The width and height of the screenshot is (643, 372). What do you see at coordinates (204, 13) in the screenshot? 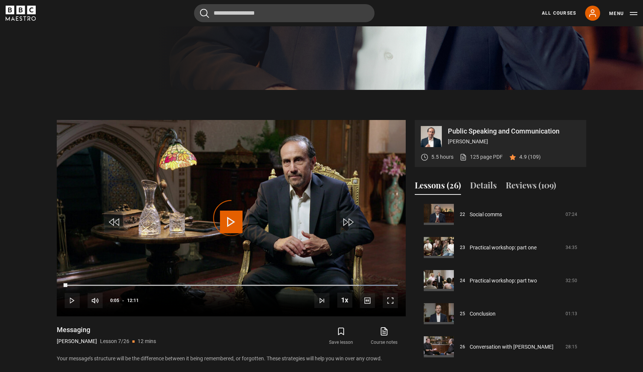
I see `button: Submit the search query` at bounding box center [204, 13].